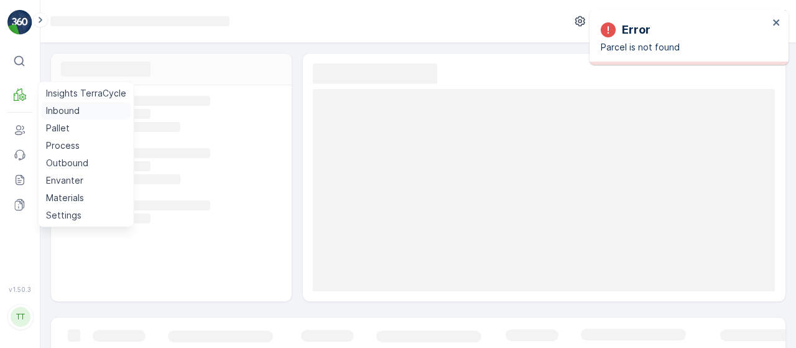  Describe the element at coordinates (636, 30) in the screenshot. I see `p: Error` at that location.